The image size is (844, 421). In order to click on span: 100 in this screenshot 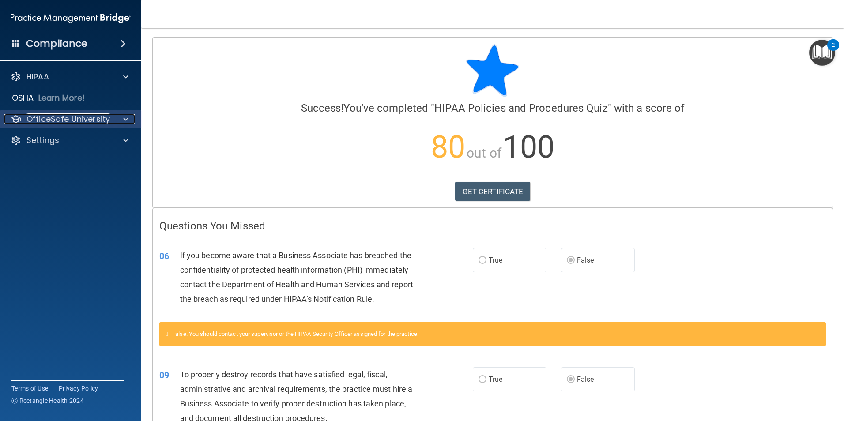, I will do `click(528, 147)`.